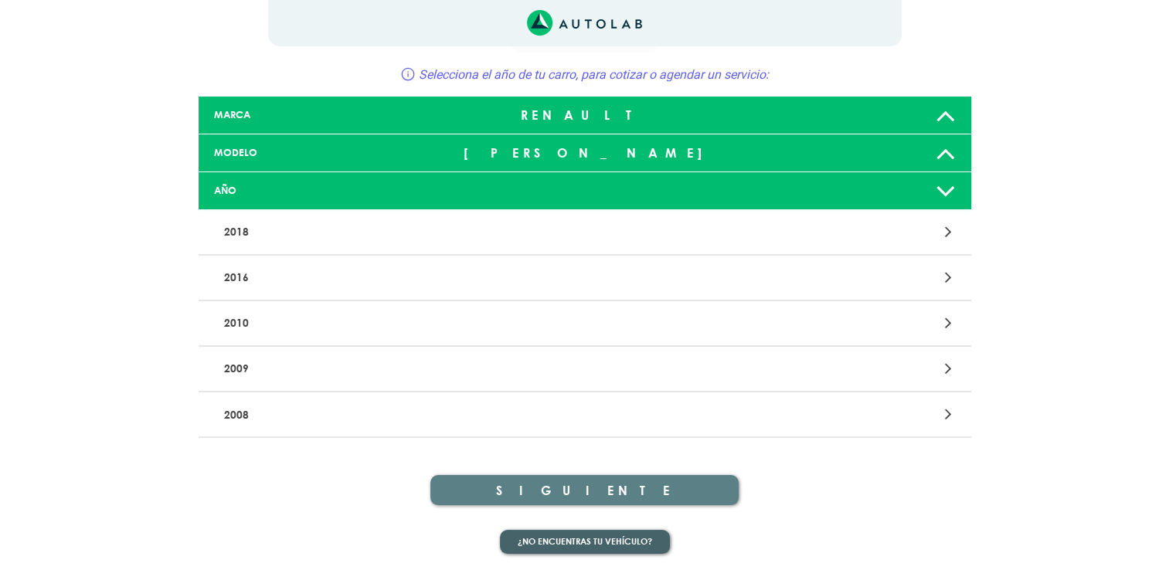  Describe the element at coordinates (458, 369) in the screenshot. I see `p: 2009` at that location.